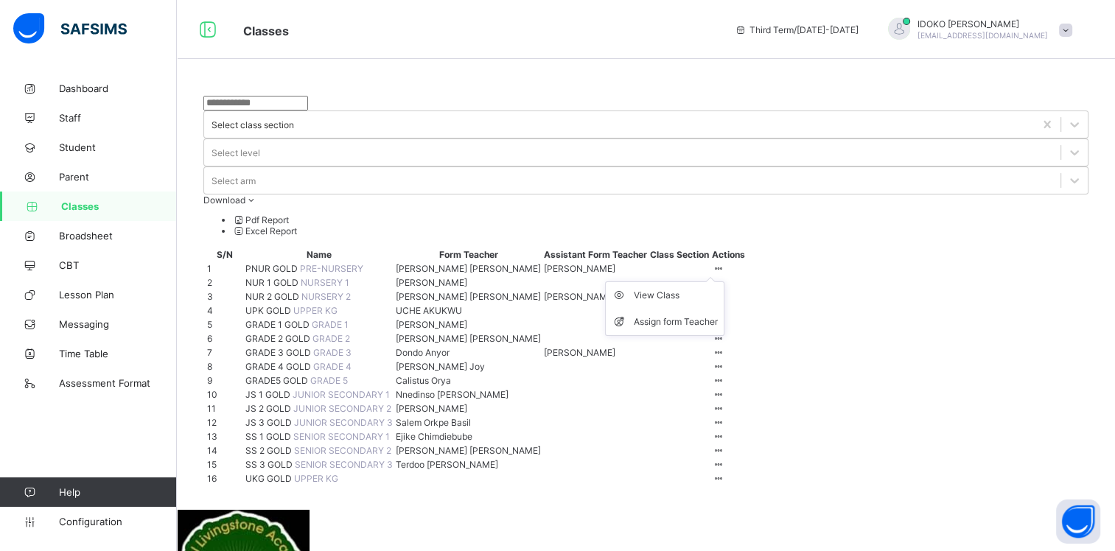 Image resolution: width=1115 pixels, height=551 pixels. I want to click on span: JUNIOR SECONDARY 2, so click(342, 408).